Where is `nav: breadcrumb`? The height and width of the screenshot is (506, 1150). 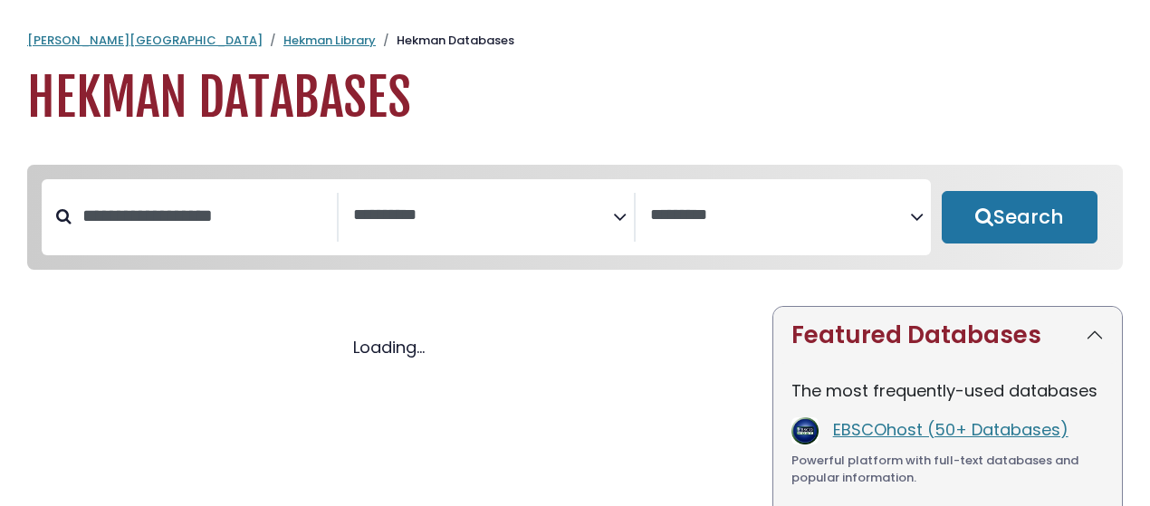 nav: breadcrumb is located at coordinates (575, 41).